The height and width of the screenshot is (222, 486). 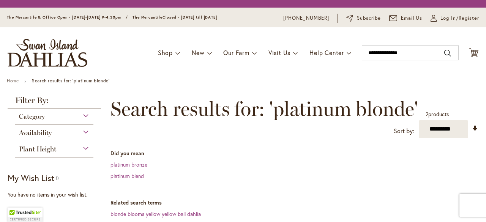 I want to click on div: You have no items in your wish list., so click(x=57, y=195).